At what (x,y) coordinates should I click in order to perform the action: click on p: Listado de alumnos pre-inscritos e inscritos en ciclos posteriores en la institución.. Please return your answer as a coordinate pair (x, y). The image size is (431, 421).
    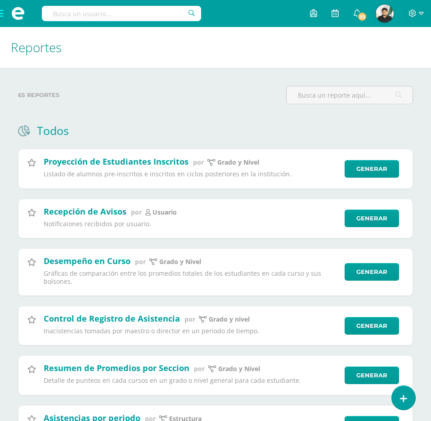
    Looking at the image, I should click on (191, 174).